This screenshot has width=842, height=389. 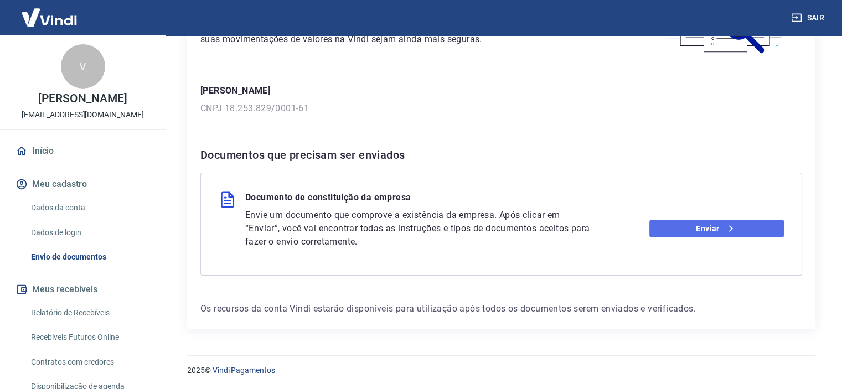 I want to click on a: Vindi Pagamentos, so click(x=244, y=370).